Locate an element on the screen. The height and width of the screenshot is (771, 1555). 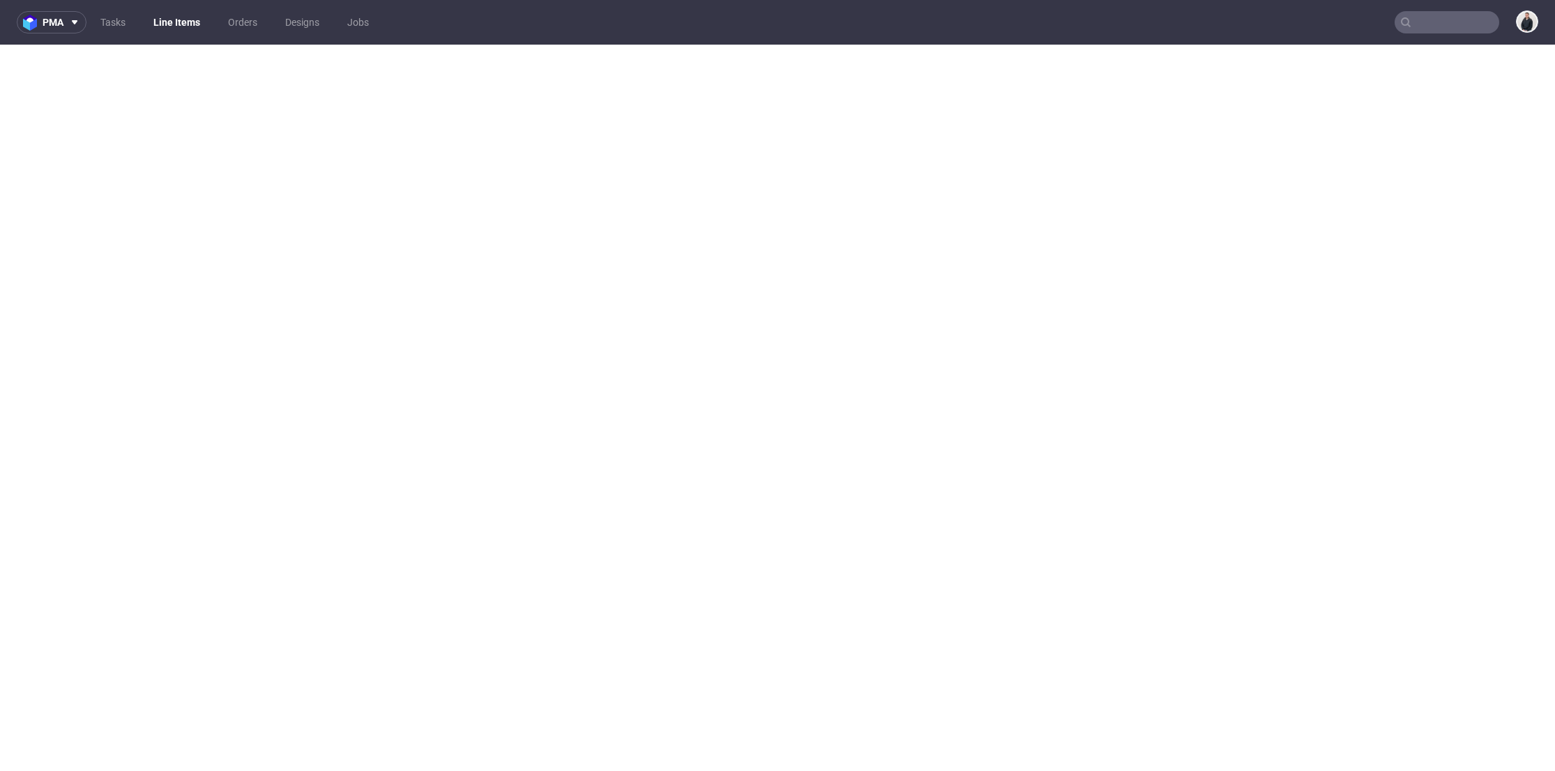
a: Designs is located at coordinates (302, 22).